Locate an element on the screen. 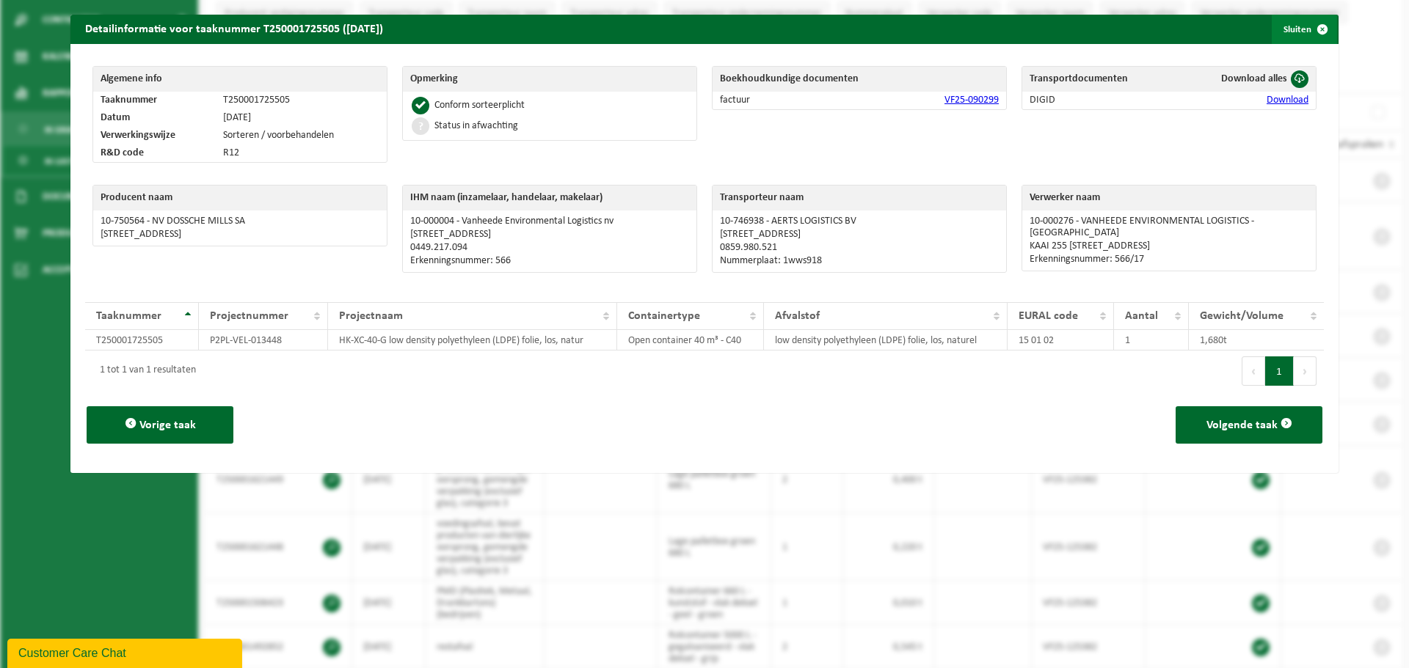 The width and height of the screenshot is (1409, 668). th: Transporteur naam is located at coordinates (859, 198).